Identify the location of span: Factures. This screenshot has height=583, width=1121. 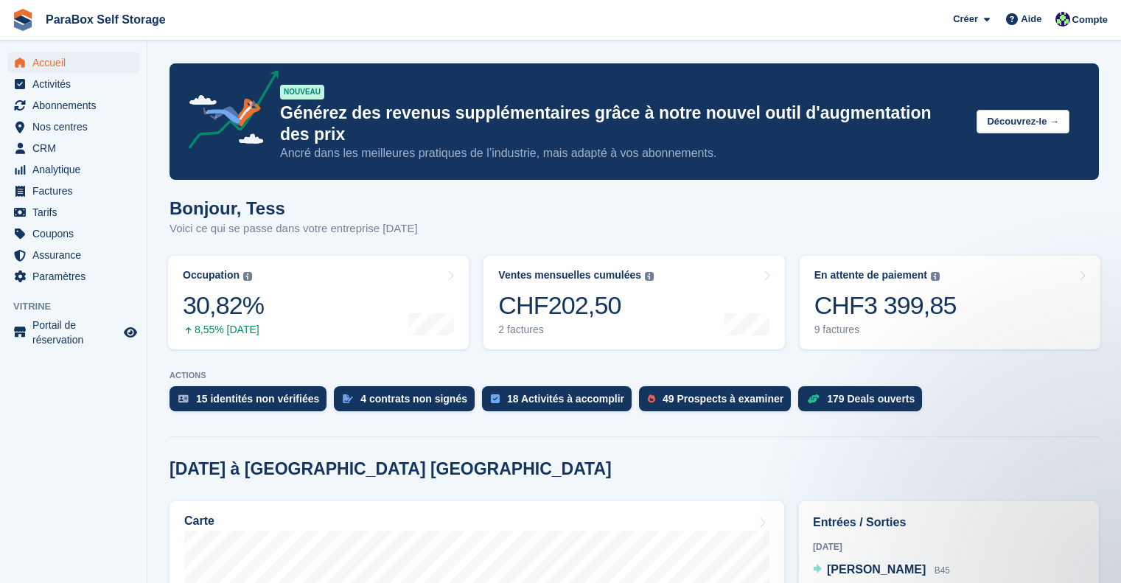
(77, 191).